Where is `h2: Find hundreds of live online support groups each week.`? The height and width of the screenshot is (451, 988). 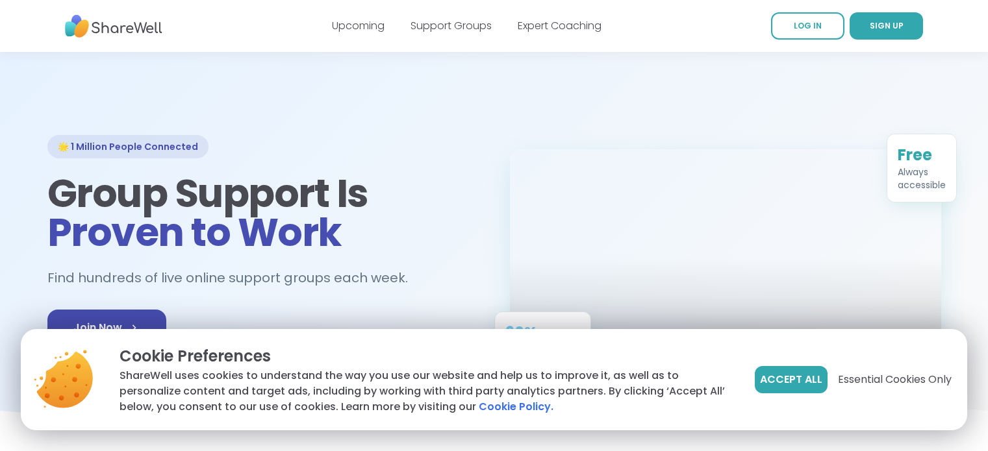 h2: Find hundreds of live online support groups each week. is located at coordinates (234, 278).